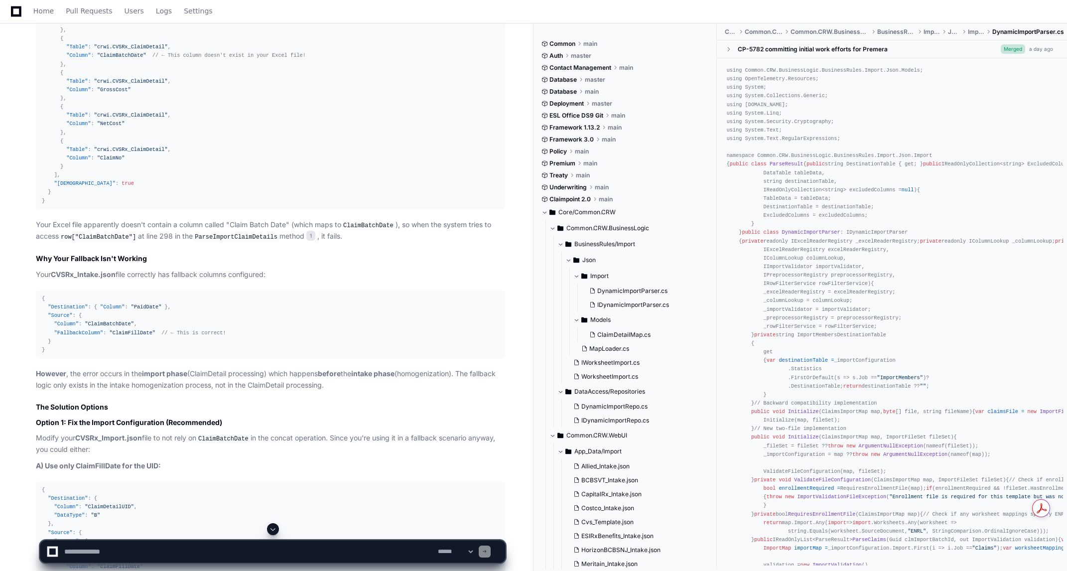 This screenshot has height=571, width=1067. I want to click on span: ParseResult, so click(786, 164).